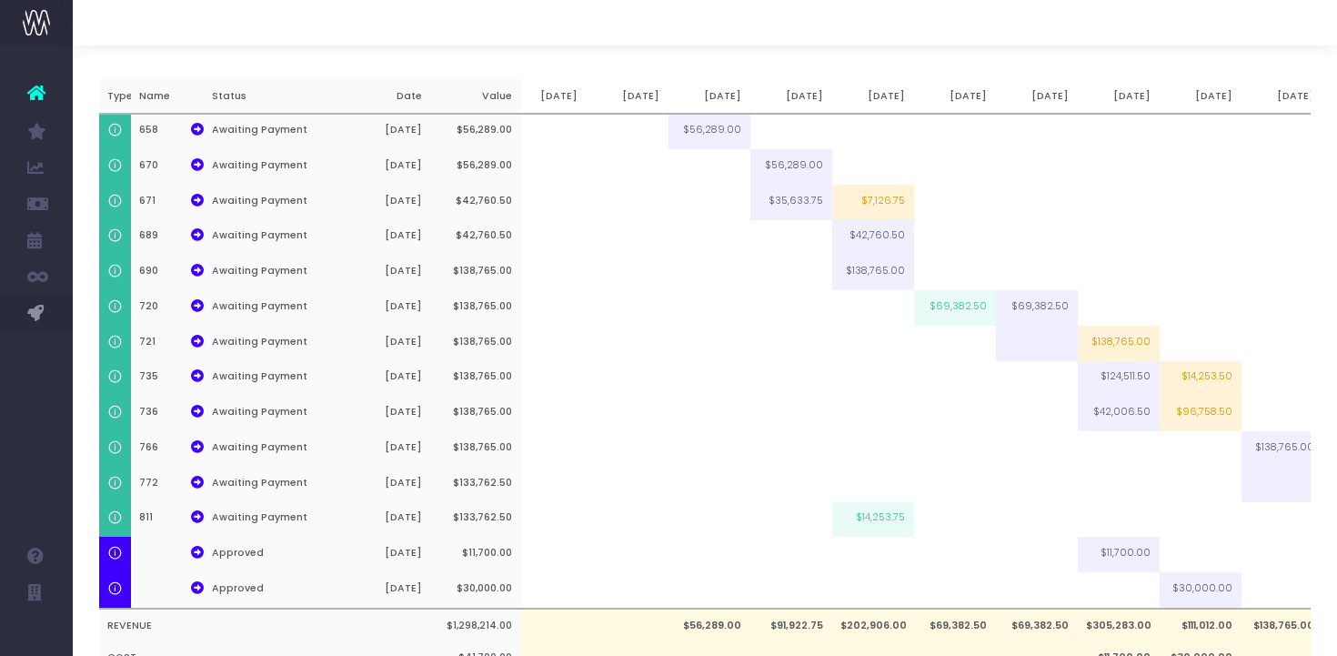  What do you see at coordinates (477, 96) in the screenshot?
I see `th: Value` at bounding box center [477, 96].